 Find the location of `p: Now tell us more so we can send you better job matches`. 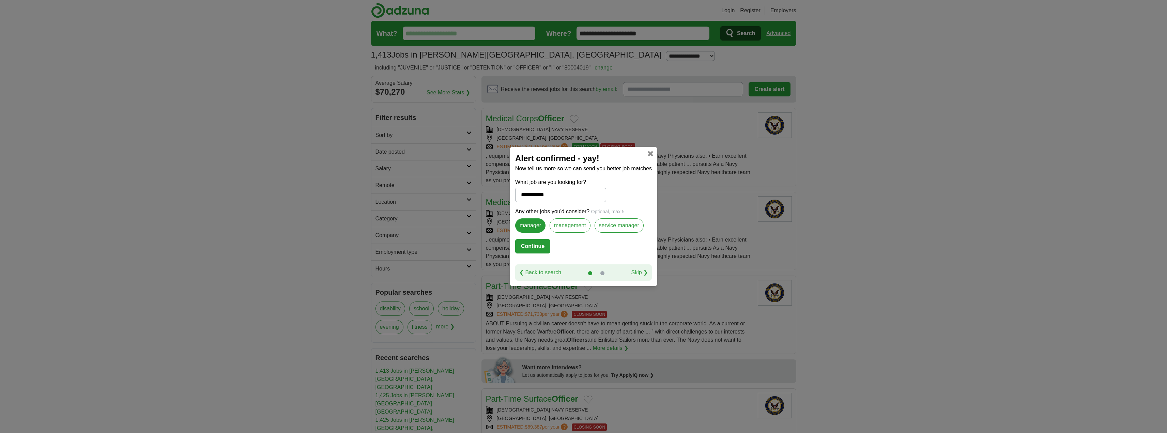

p: Now tell us more so we can send you better job matches is located at coordinates (583, 169).